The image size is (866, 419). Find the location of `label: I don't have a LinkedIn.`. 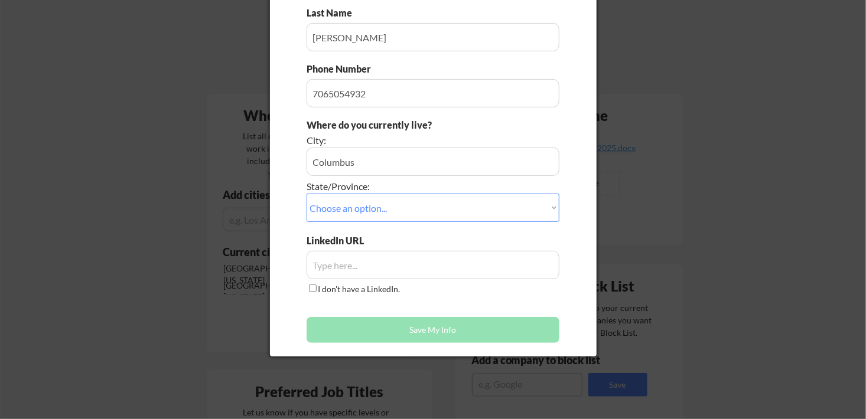

label: I don't have a LinkedIn. is located at coordinates (359, 289).